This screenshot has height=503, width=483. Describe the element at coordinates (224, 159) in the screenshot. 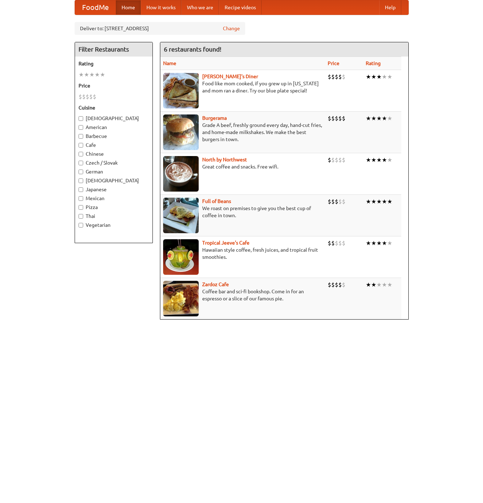

I see `a: North by Northwest` at that location.